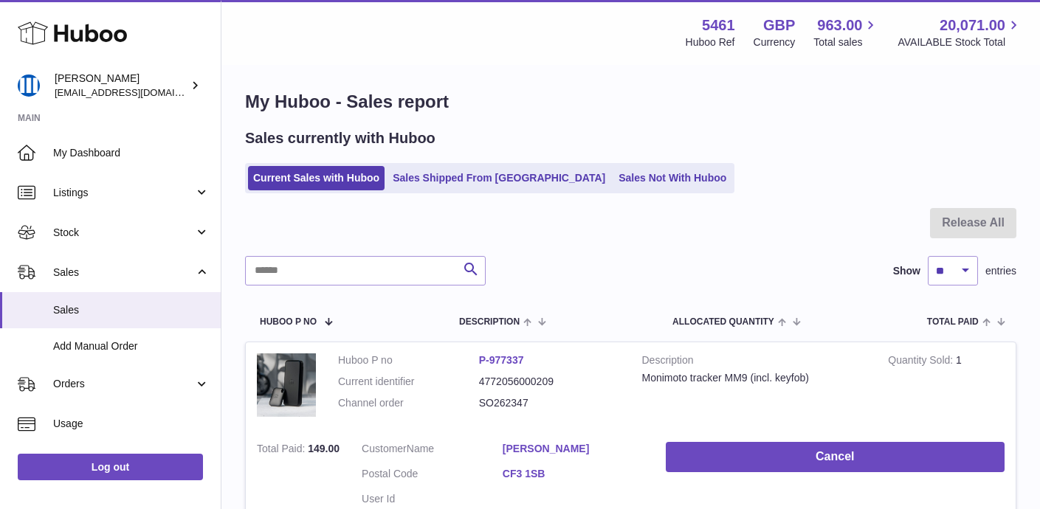 Image resolution: width=1040 pixels, height=509 pixels. Describe the element at coordinates (718, 25) in the screenshot. I see `strong: 5461` at that location.